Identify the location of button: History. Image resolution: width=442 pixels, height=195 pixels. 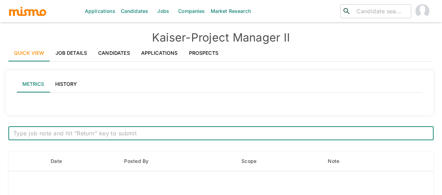
(66, 84).